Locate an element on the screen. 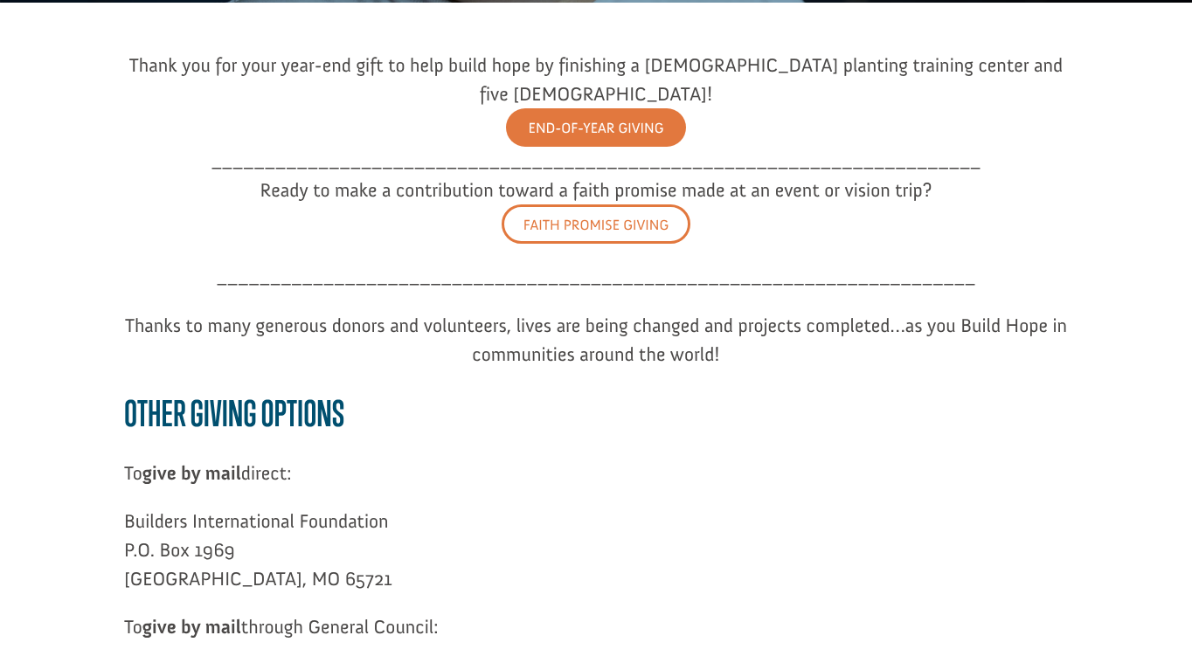  p: Thanks to many generous donors and volunteers, lives are being changed and projects completed…as ... is located at coordinates (596, 350).